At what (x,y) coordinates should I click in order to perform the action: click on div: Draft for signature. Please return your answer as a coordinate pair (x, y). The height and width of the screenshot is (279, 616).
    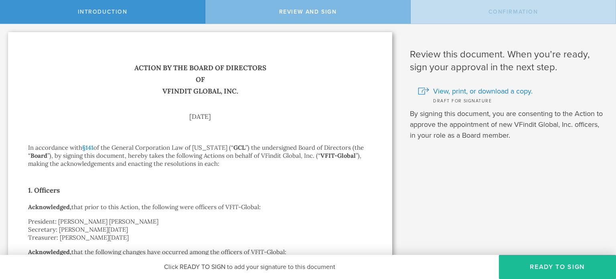
    Looking at the image, I should click on (511, 100).